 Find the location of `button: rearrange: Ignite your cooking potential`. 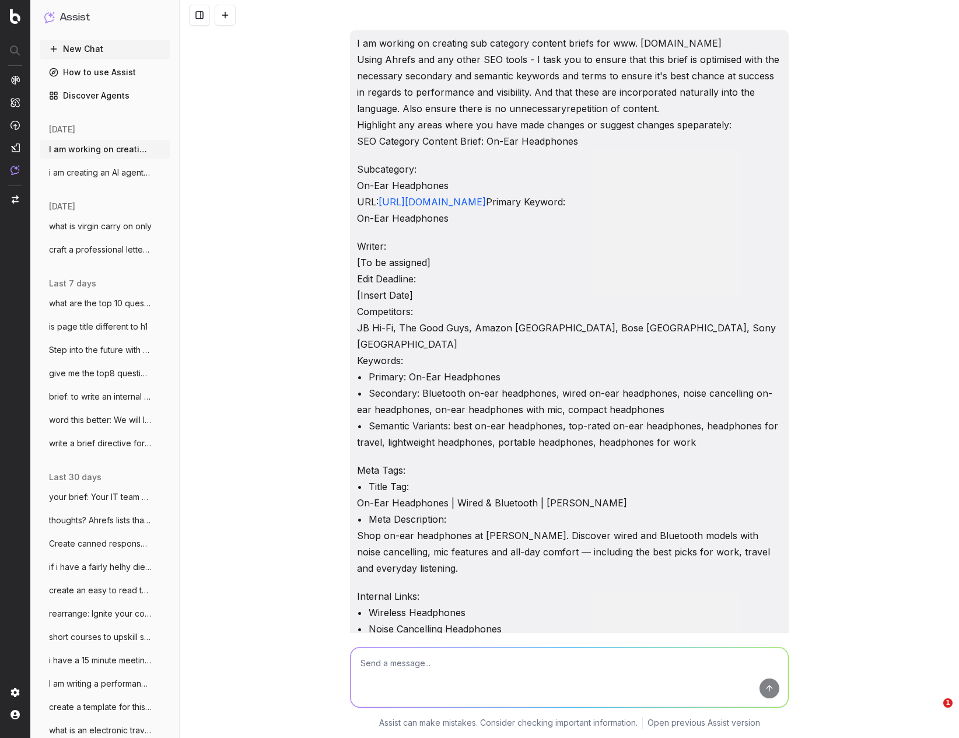

button: rearrange: Ignite your cooking potential is located at coordinates (105, 614).